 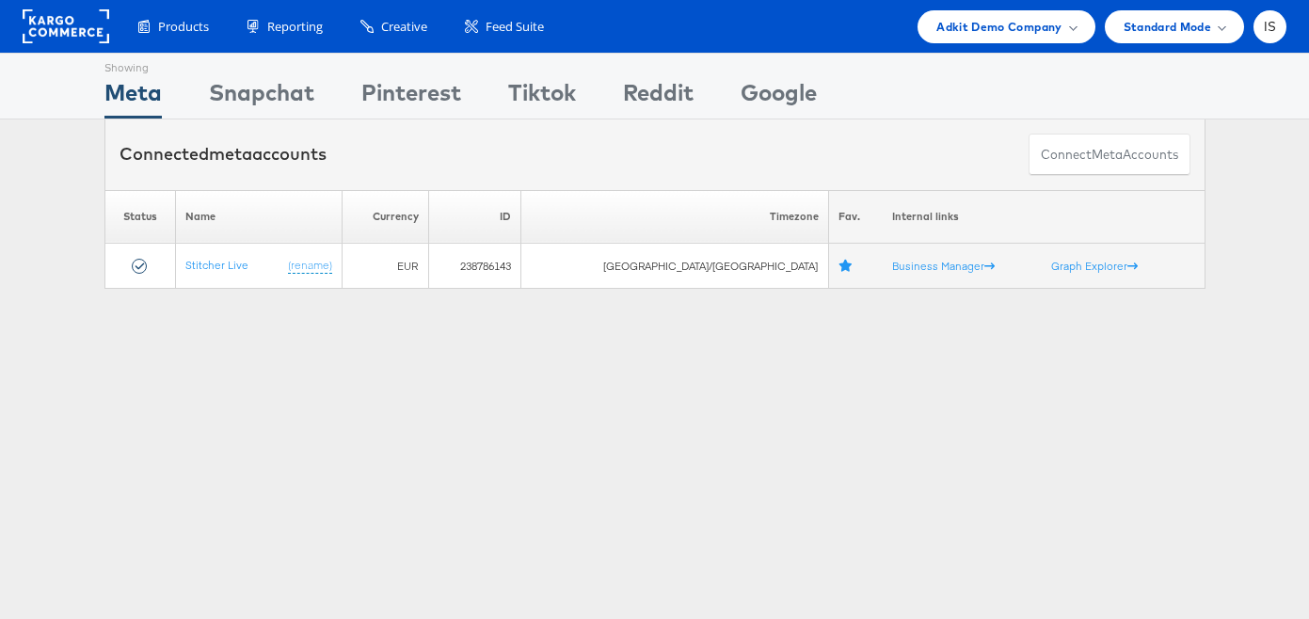 What do you see at coordinates (658, 97) in the screenshot?
I see `div: Reddit` at bounding box center [658, 97].